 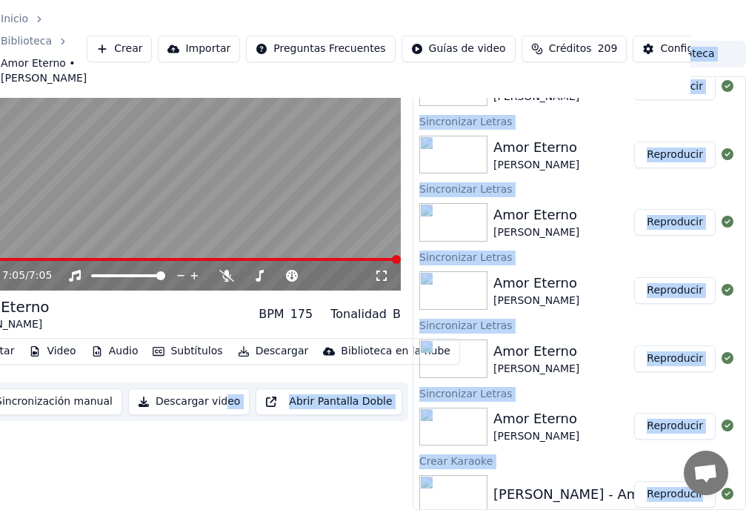 I want to click on button: Descargar video, so click(x=189, y=402).